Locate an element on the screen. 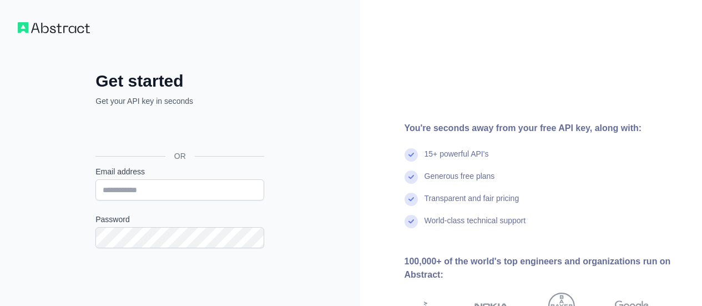 This screenshot has width=702, height=306. img: Workflow is located at coordinates (54, 28).